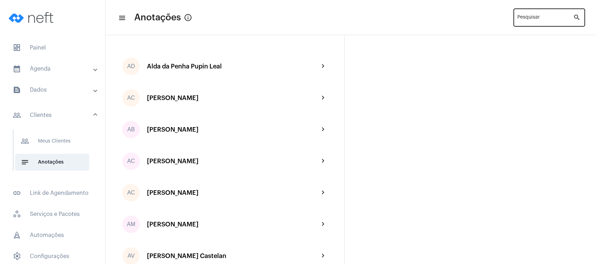 This screenshot has height=264, width=596. What do you see at coordinates (55, 115) in the screenshot?
I see `mat-expansion-panel-header: sidenav iconClientes` at bounding box center [55, 115].